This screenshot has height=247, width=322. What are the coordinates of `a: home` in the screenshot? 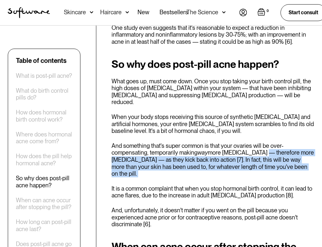 It's located at (29, 13).